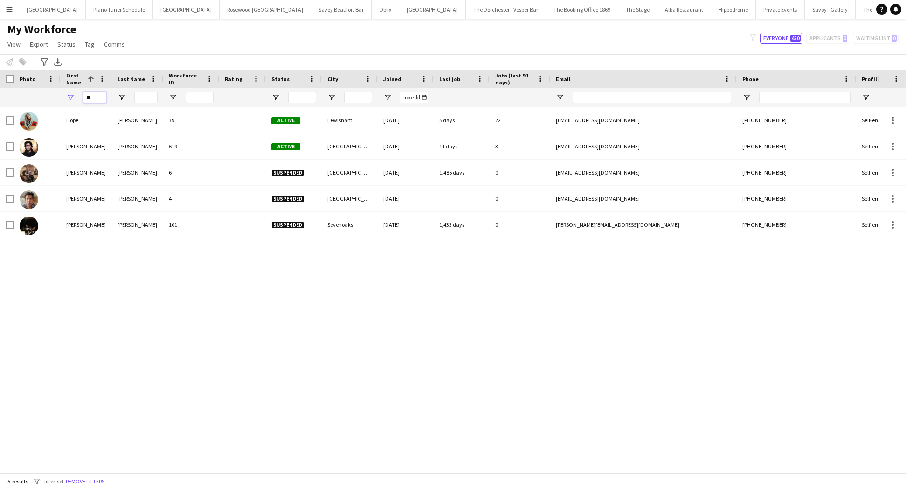 Image resolution: width=906 pixels, height=489 pixels. What do you see at coordinates (90, 44) in the screenshot?
I see `span: Tag` at bounding box center [90, 44].